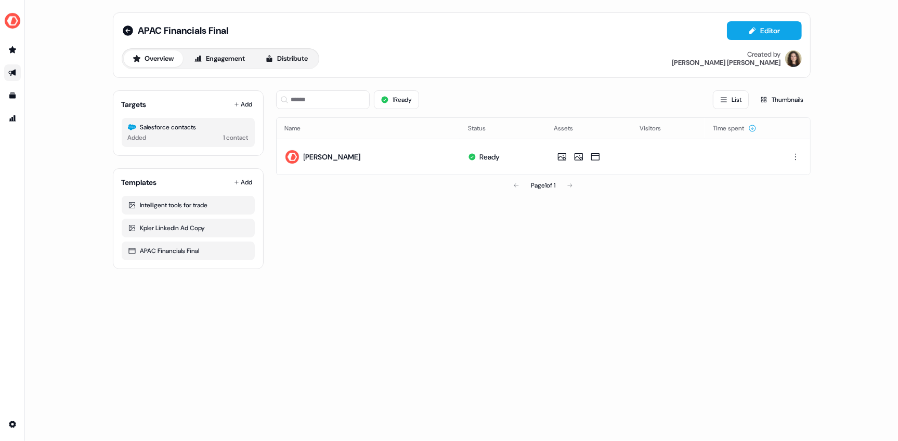  Describe the element at coordinates (188, 127) in the screenshot. I see `div: Salesforce contacts` at that location.